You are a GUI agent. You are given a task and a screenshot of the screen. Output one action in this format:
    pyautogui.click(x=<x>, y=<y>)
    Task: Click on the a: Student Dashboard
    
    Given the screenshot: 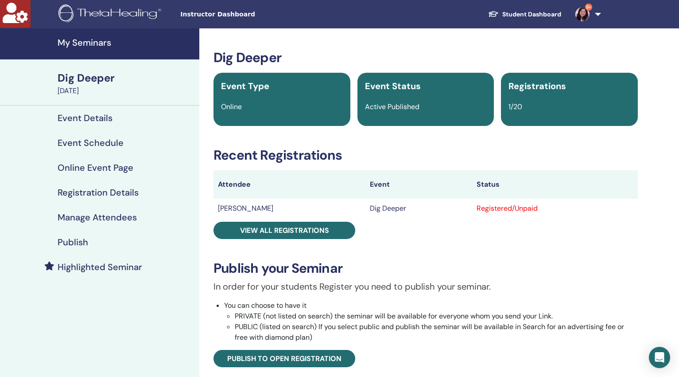 What is the action you would take?
    pyautogui.click(x=525, y=14)
    